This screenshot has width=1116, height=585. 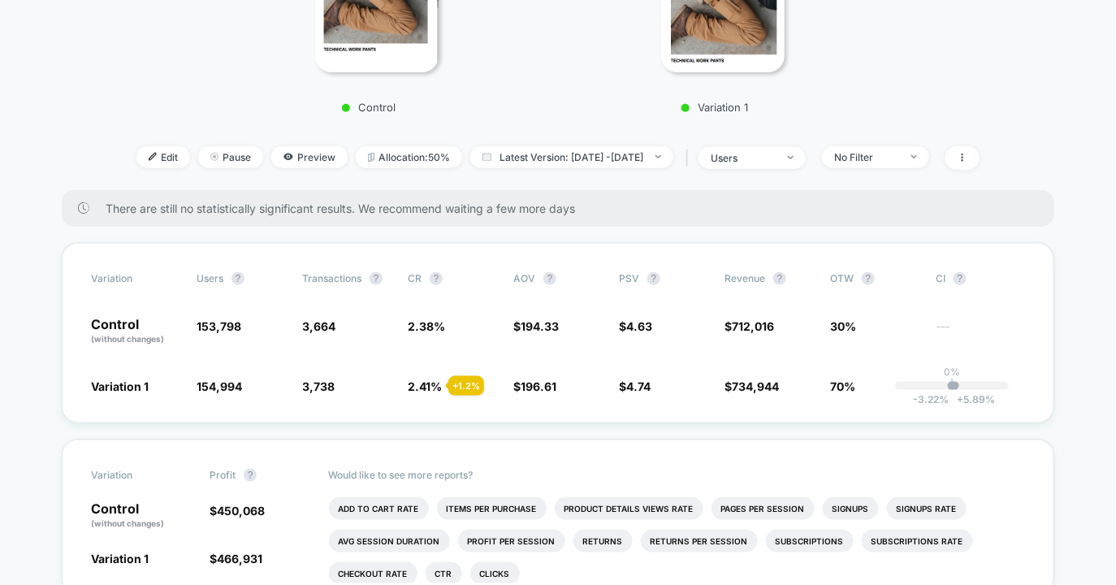 I want to click on span: 30%, so click(x=843, y=326).